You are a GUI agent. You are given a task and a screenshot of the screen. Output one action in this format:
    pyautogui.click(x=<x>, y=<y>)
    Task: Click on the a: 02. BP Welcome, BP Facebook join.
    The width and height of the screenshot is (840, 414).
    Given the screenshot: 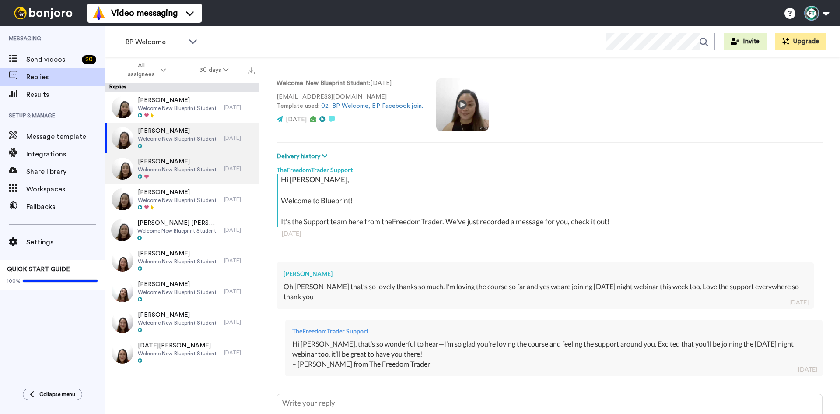 What is the action you would take?
    pyautogui.click(x=372, y=106)
    